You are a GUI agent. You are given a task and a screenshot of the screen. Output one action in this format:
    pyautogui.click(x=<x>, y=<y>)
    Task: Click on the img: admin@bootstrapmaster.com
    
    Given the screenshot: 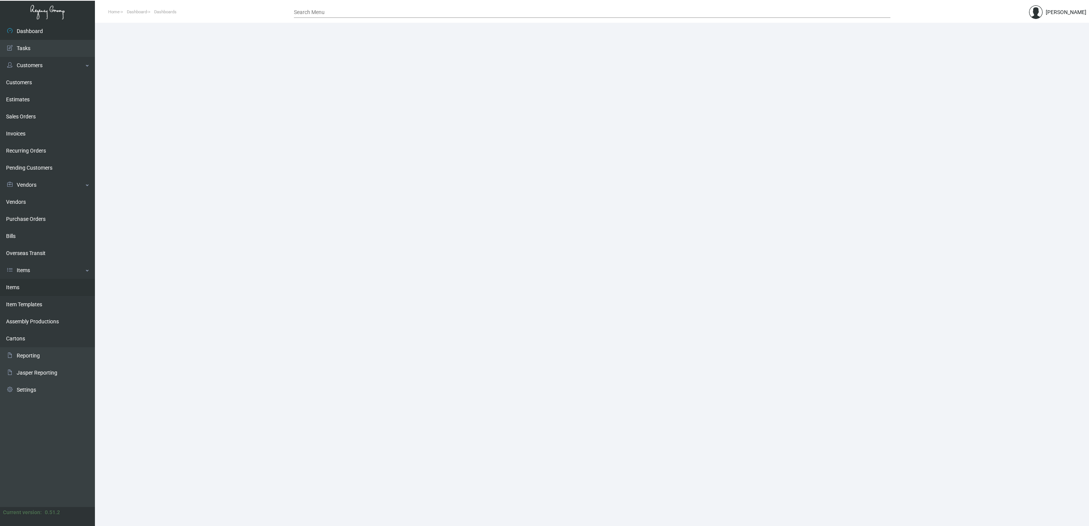 What is the action you would take?
    pyautogui.click(x=1036, y=12)
    